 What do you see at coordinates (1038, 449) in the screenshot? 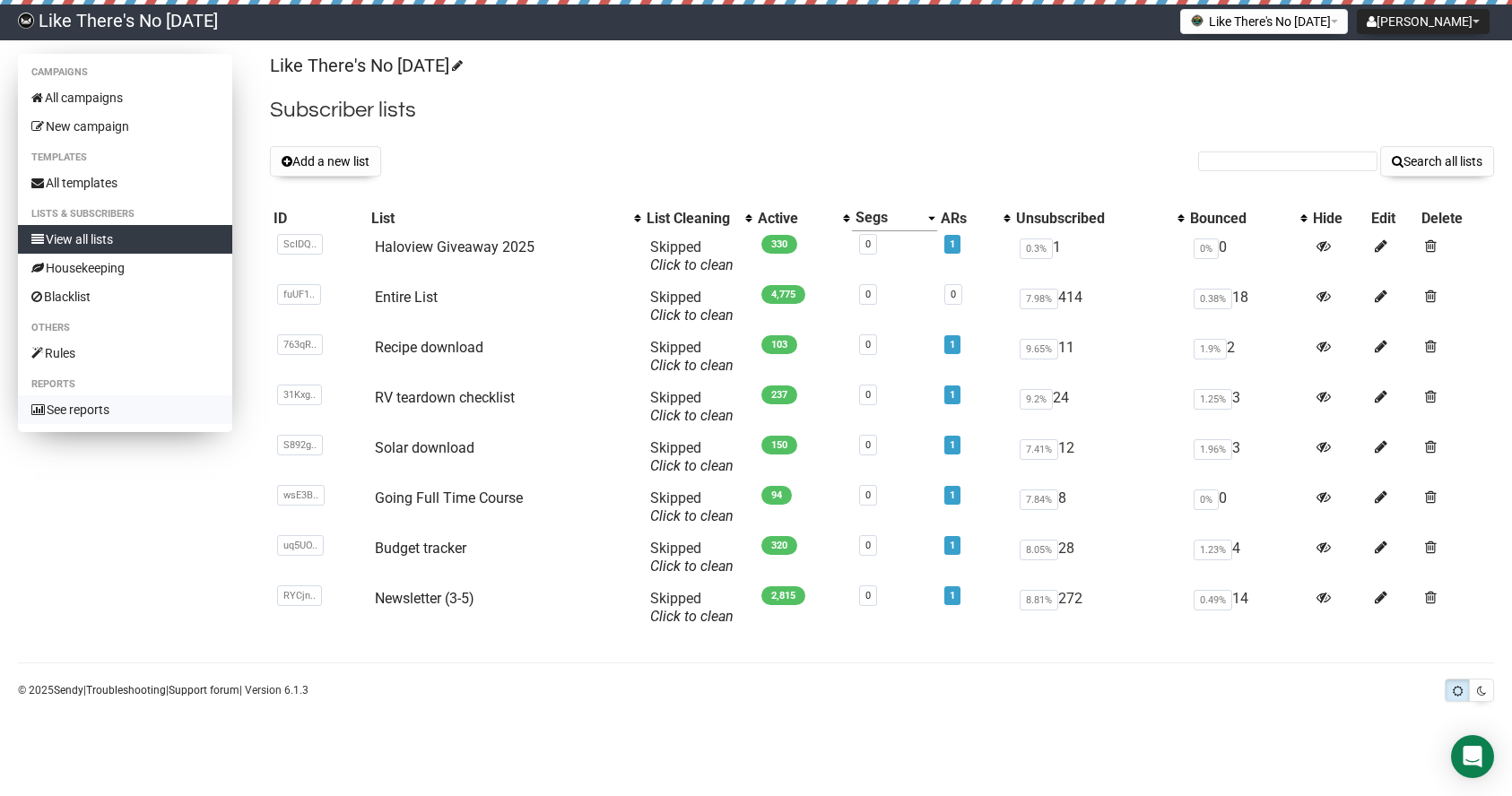
I see `span: 7.41%` at bounding box center [1038, 449].